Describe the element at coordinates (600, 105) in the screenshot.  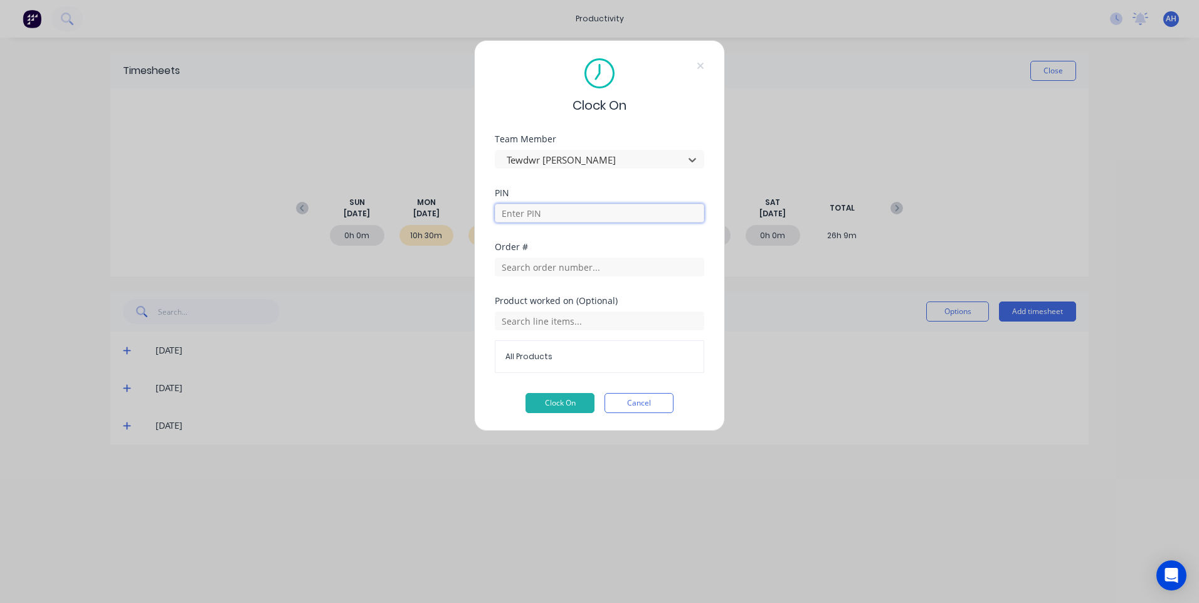
I see `span: Clock On` at that location.